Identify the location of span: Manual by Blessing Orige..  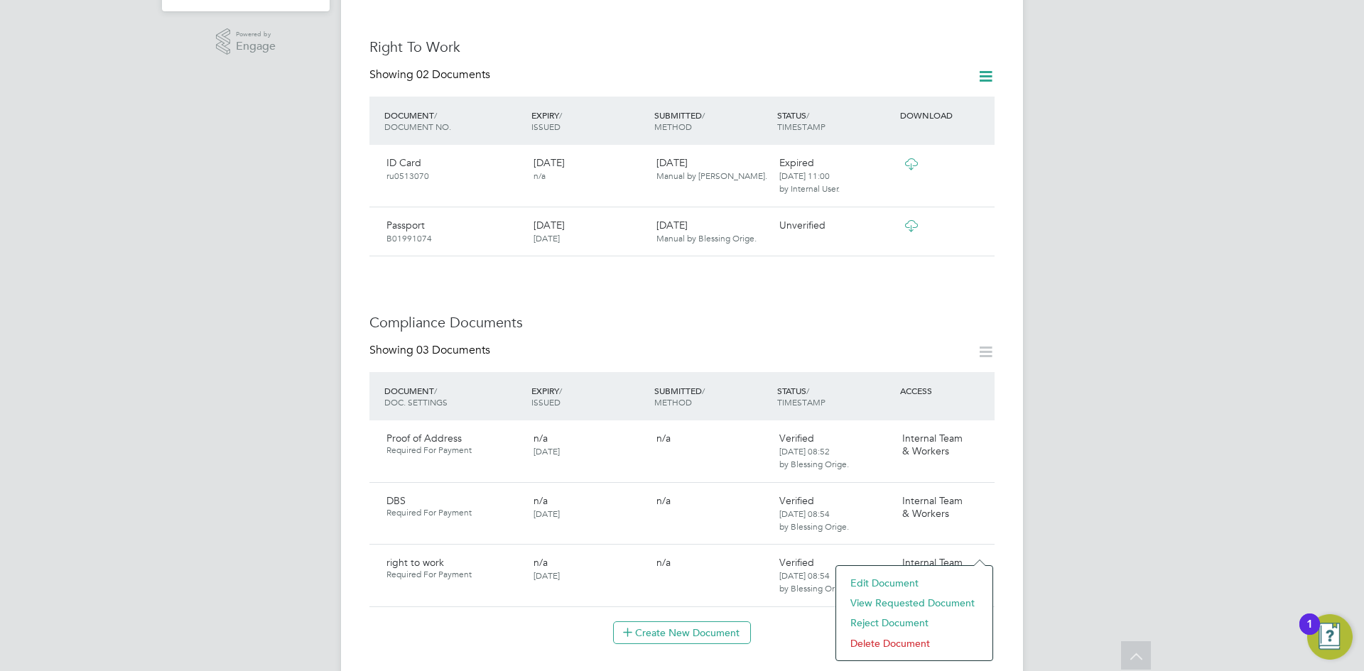
(706, 238).